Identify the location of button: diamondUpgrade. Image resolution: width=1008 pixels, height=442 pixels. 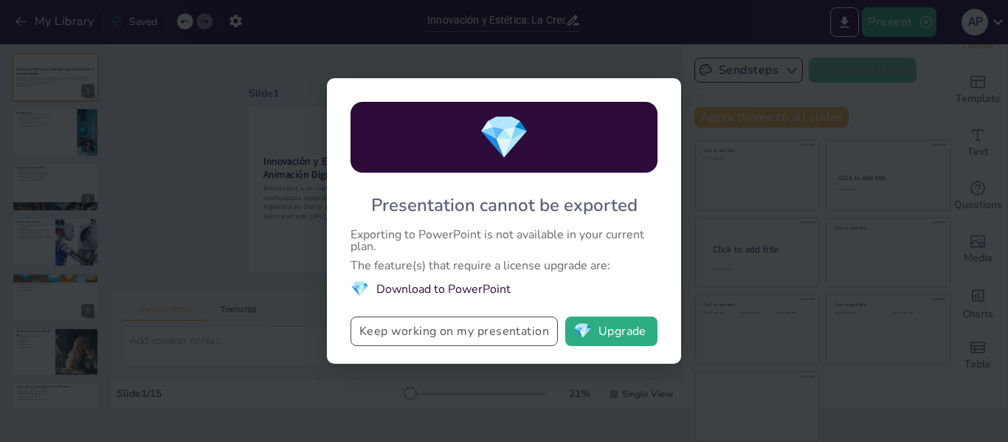
(611, 331).